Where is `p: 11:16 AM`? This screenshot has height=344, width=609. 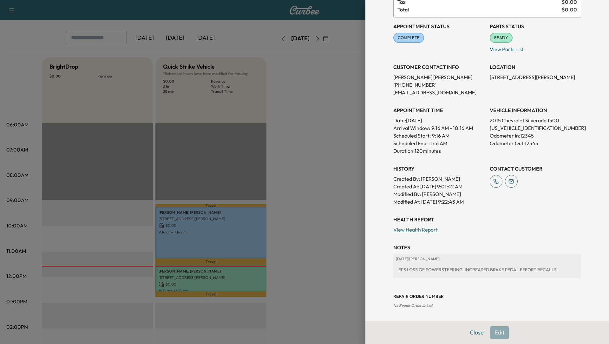
p: 11:16 AM is located at coordinates (438, 143).